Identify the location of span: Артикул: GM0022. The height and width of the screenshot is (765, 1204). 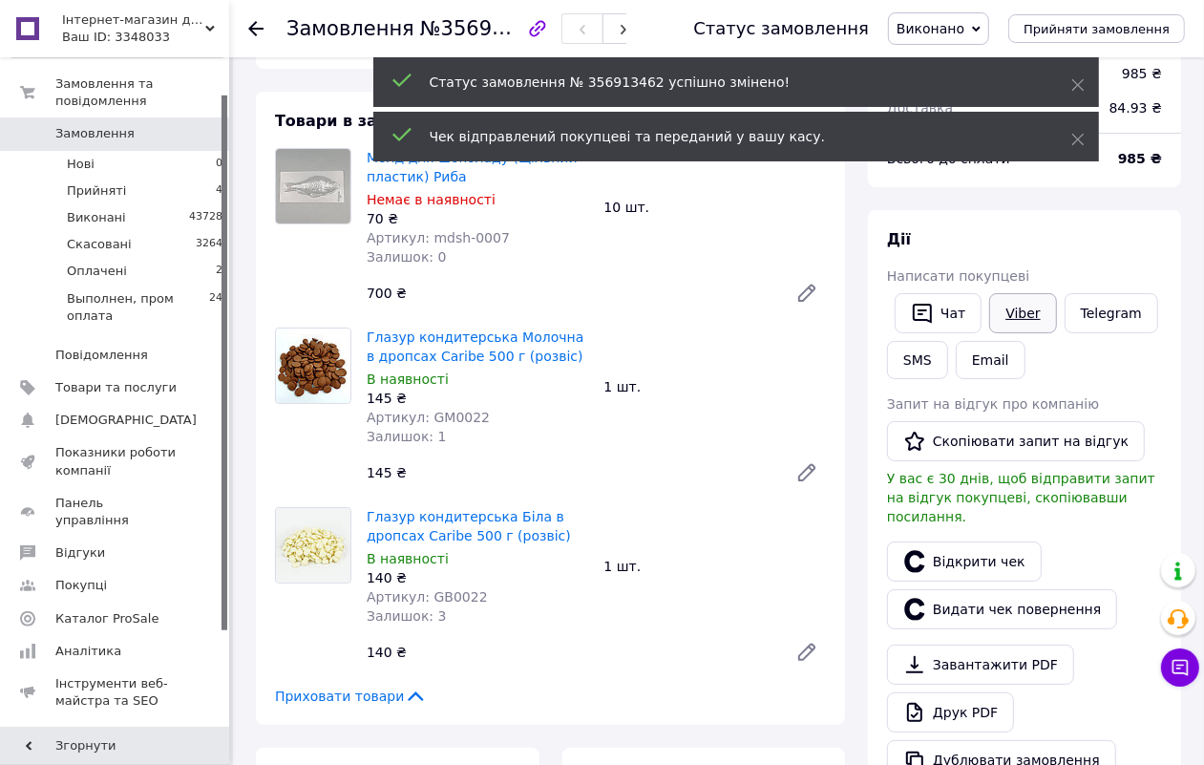
(428, 417).